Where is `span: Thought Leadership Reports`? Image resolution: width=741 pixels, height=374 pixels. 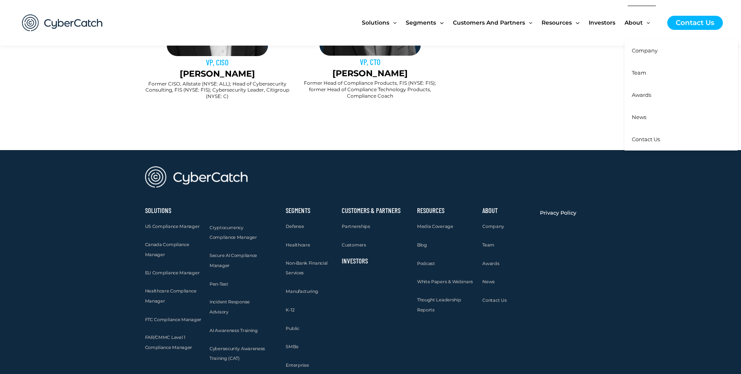 span: Thought Leadership Reports is located at coordinates (439, 304).